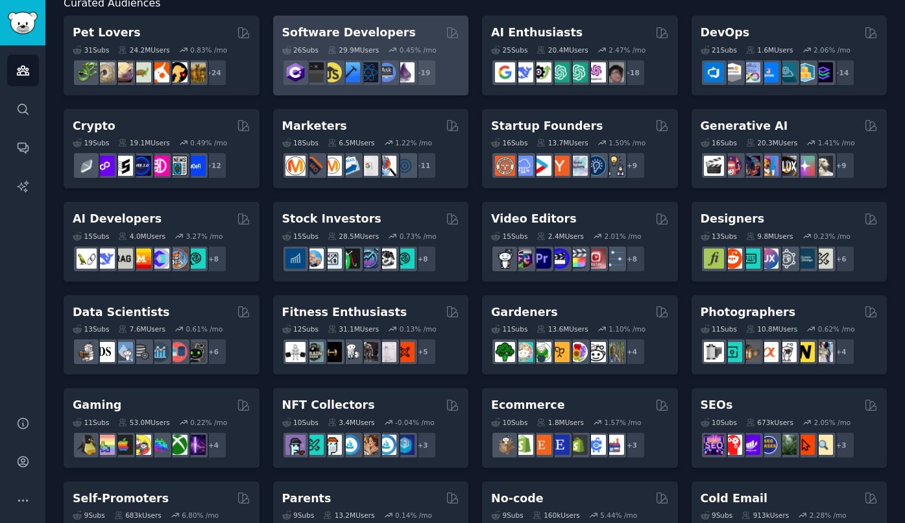  I want to click on img: DeepSeek, so click(104, 258).